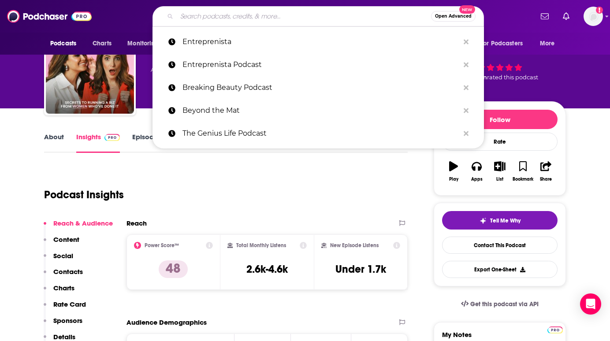 This screenshot has width=610, height=341. Describe the element at coordinates (64, 288) in the screenshot. I see `p: Charts` at that location.